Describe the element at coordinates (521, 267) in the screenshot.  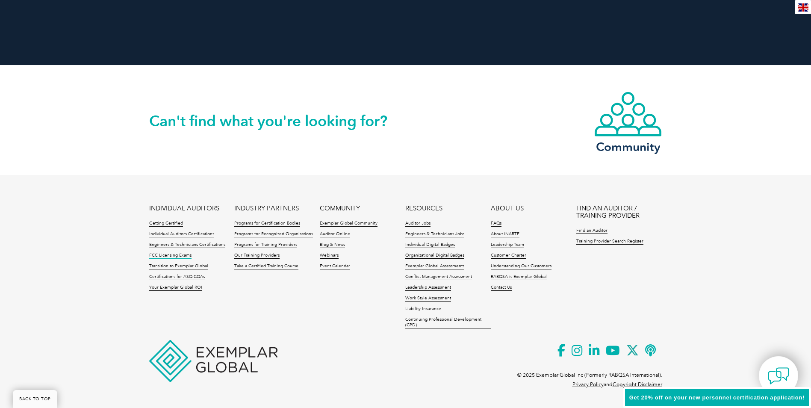
I see `a: Understanding Our Customers` at that location.